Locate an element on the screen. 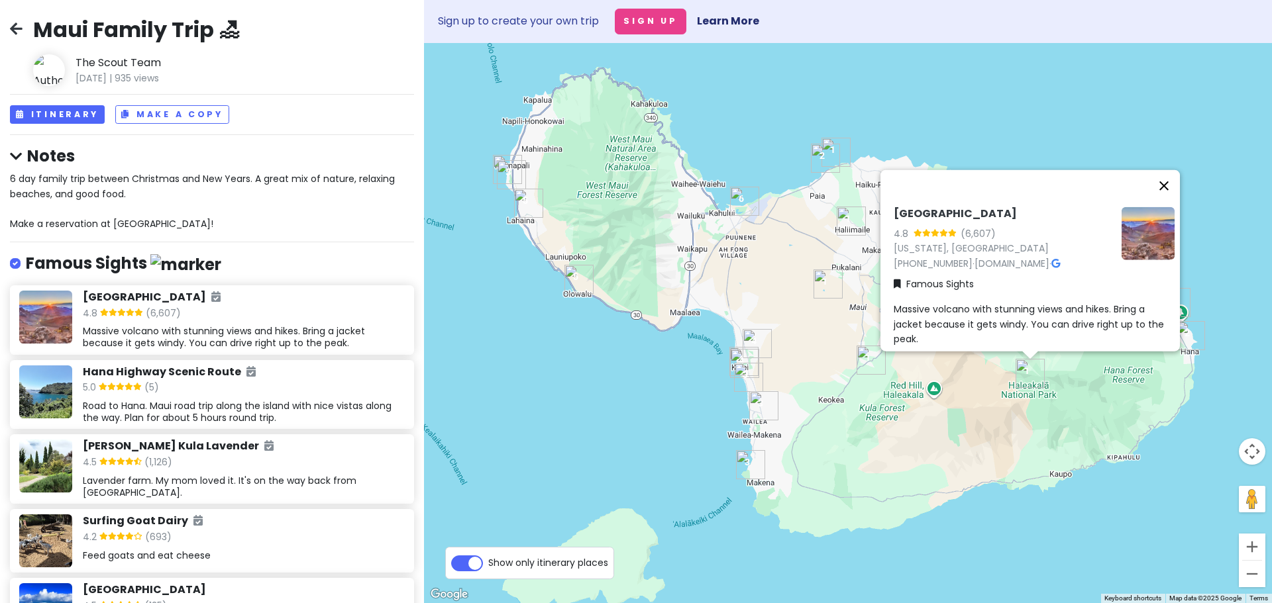 This screenshot has width=1272, height=603. i: Google Maps is located at coordinates (1055, 264).